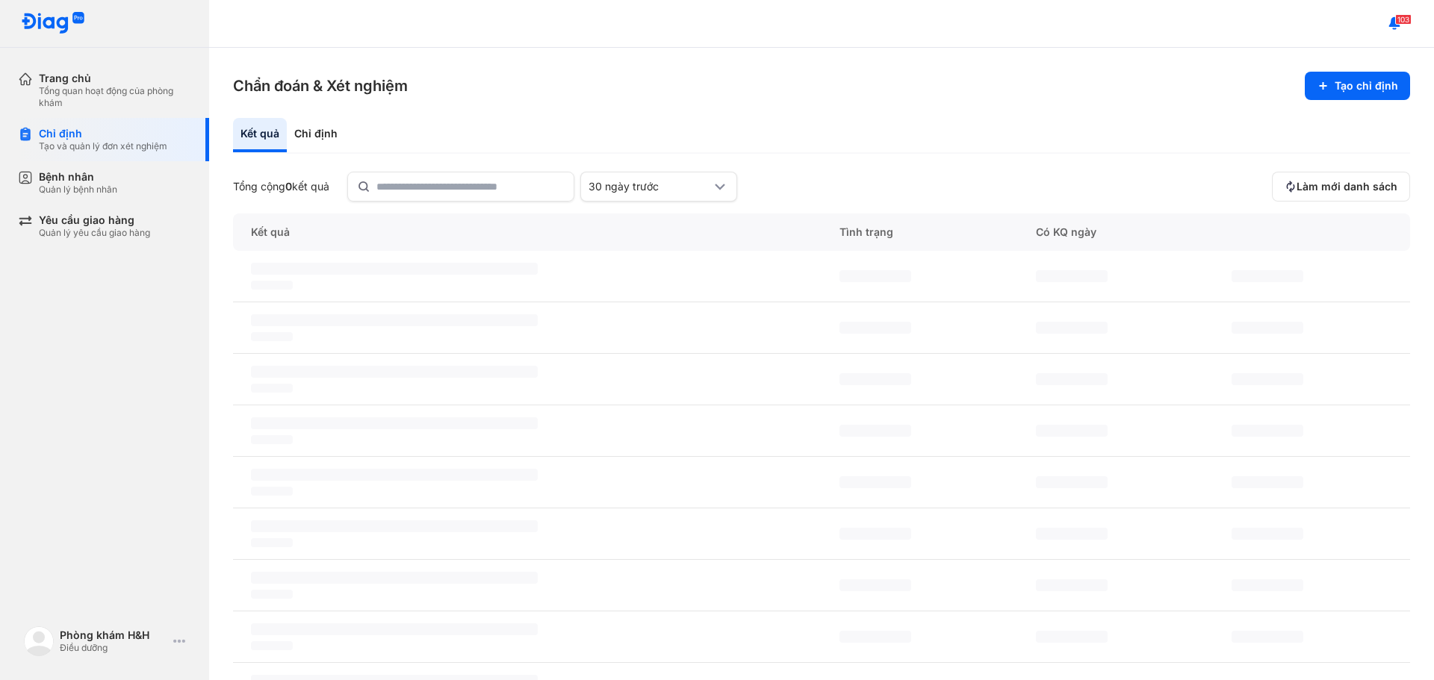 Image resolution: width=1434 pixels, height=680 pixels. I want to click on div: Tổng quan hoạt động của phòng khám, so click(115, 97).